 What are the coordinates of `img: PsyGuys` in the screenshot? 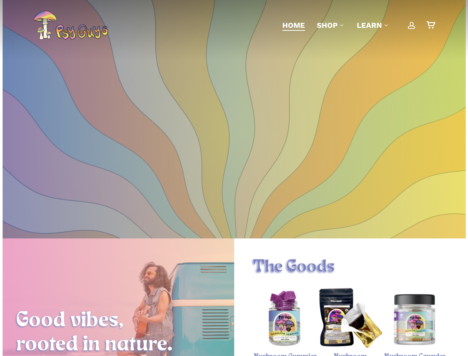 It's located at (71, 25).